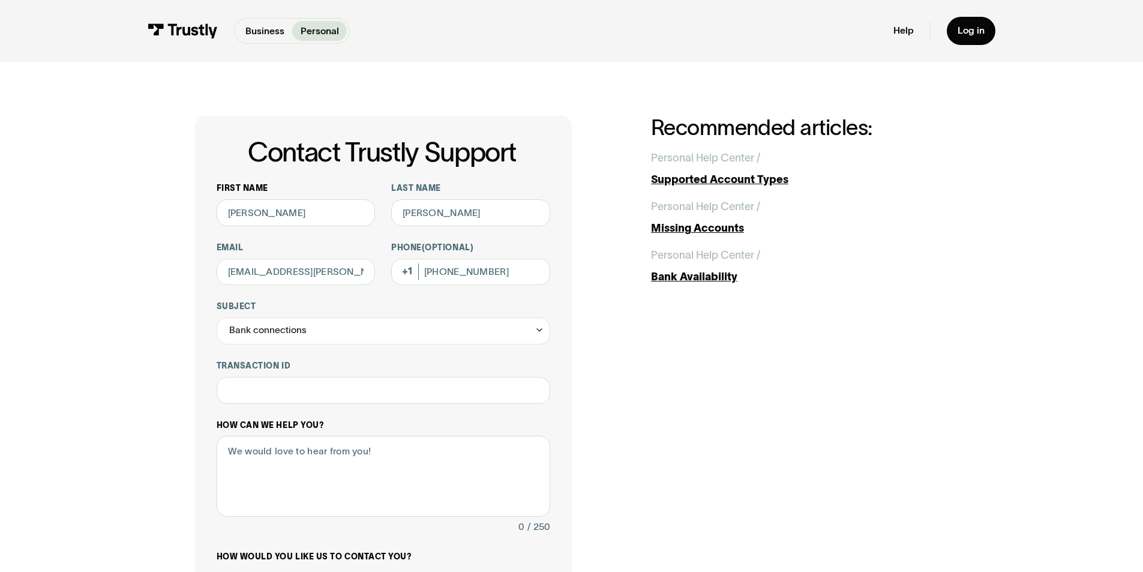 Image resolution: width=1143 pixels, height=572 pixels. I want to click on a: Help, so click(903, 31).